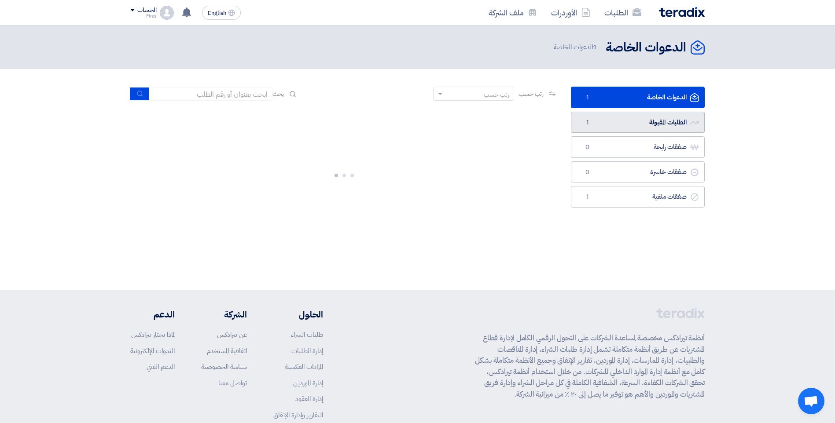 This screenshot has width=835, height=423. Describe the element at coordinates (232, 335) in the screenshot. I see `a: عن تيرادكس` at that location.